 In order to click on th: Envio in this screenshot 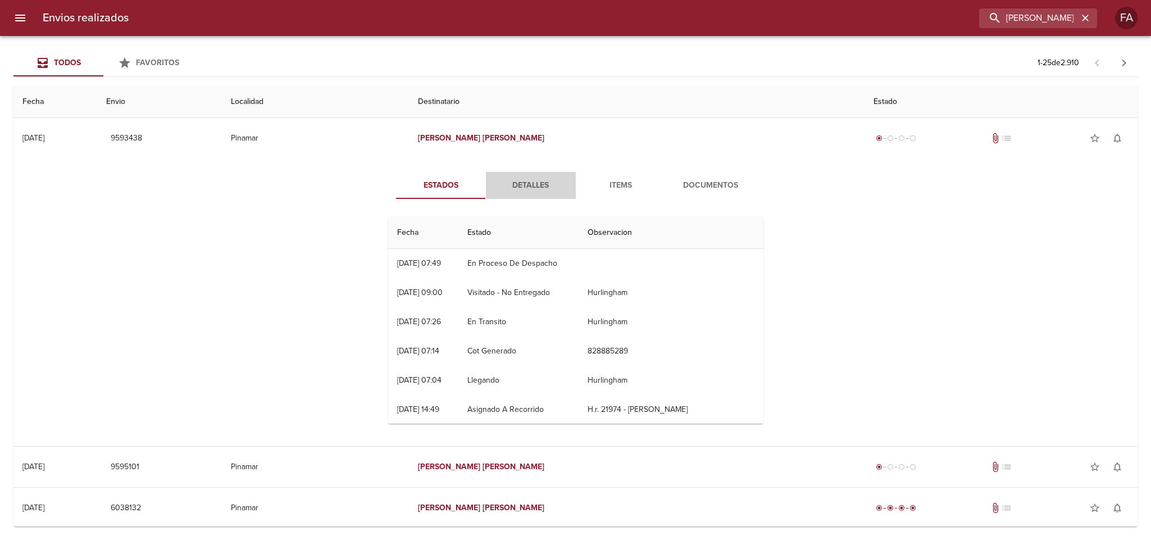, I will do `click(160, 102)`.